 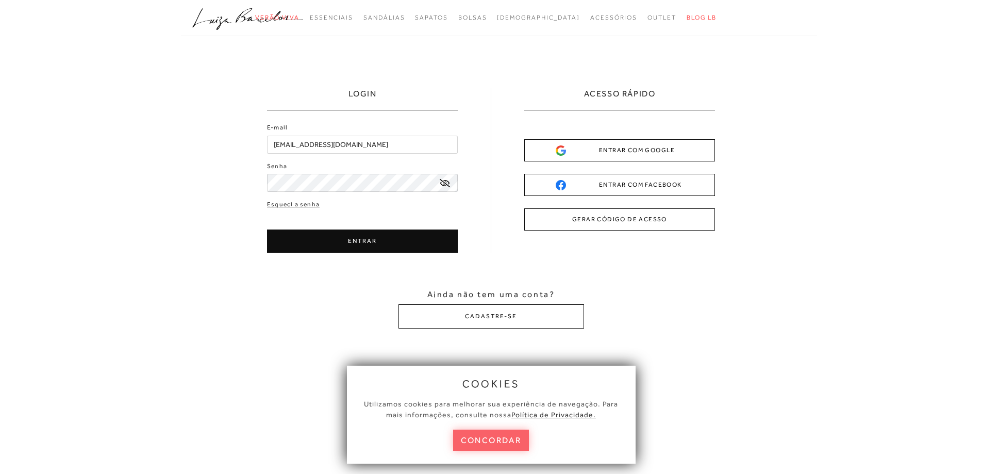 I want to click on div: ENTRAR COM GOOGLE, so click(x=620, y=150).